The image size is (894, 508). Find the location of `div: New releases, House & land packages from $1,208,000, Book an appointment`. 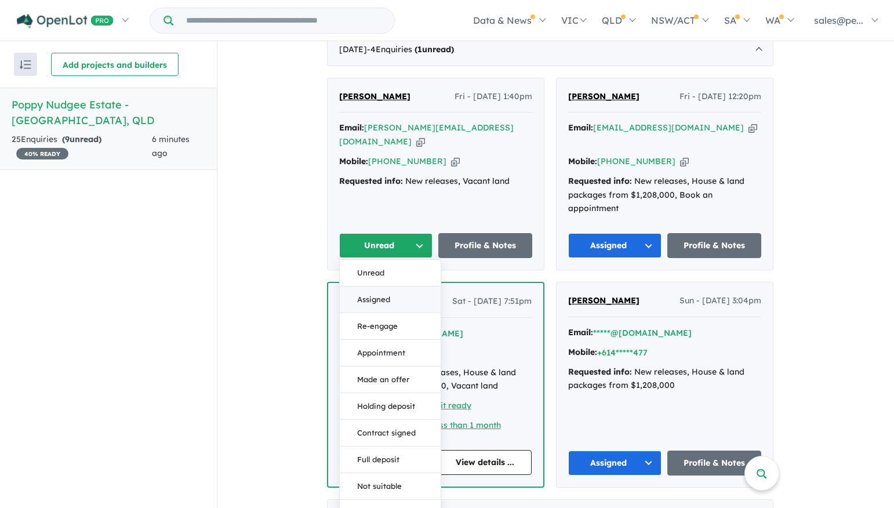

div: New releases, House & land packages from $1,208,000, Book an appointment is located at coordinates (665, 195).